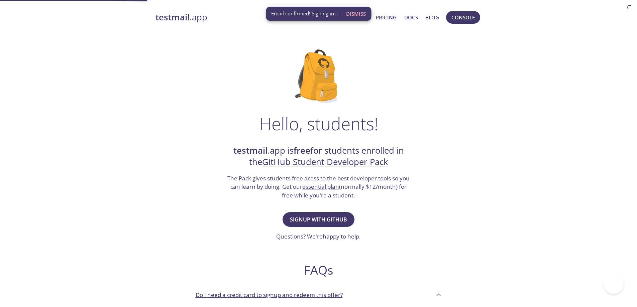  Describe the element at coordinates (356, 14) in the screenshot. I see `button: Dismiss` at that location.